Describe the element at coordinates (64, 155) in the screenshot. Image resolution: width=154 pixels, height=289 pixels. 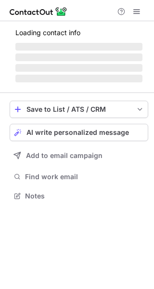
I see `span: Add to email campaign` at that location.